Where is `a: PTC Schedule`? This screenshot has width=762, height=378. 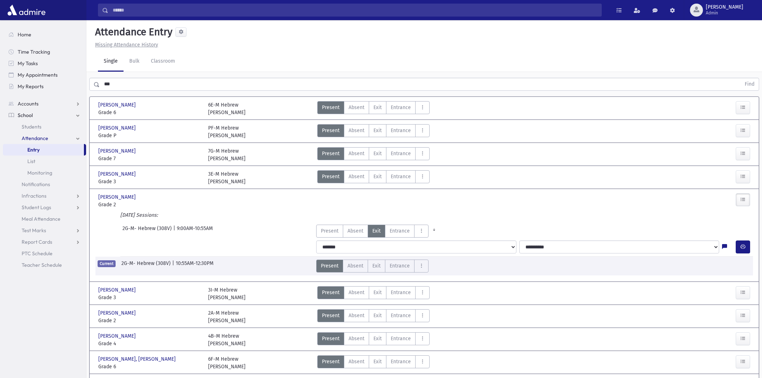 a: PTC Schedule is located at coordinates (44, 253).